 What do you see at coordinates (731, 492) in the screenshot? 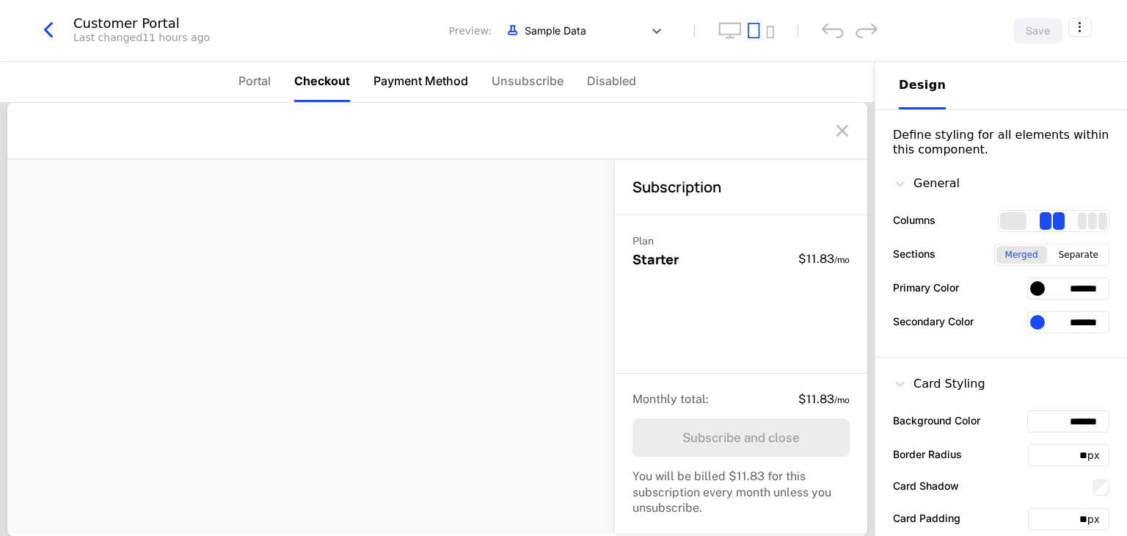
I see `span: You will be billed $11.83 for this subscription every month unless you unsubscribe.` at bounding box center [731, 492].